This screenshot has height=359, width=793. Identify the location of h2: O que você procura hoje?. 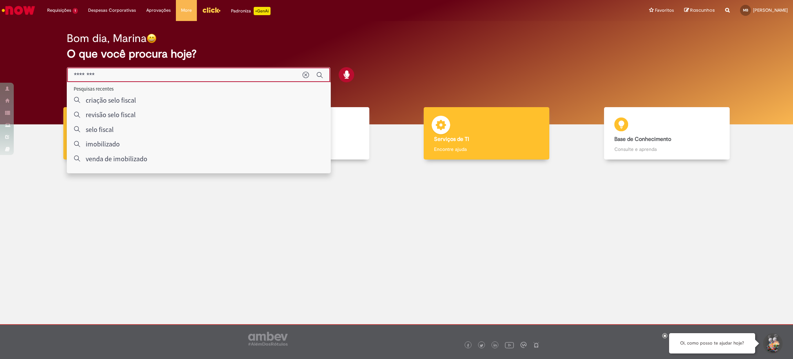
(397, 54).